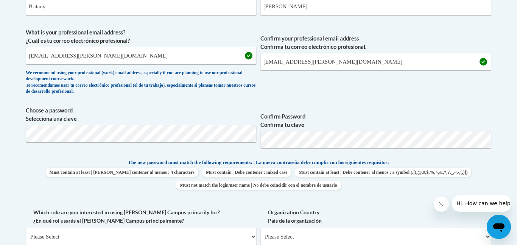 The image size is (517, 245). I want to click on label: What is your professional email address? ¿Cuál es tu correo electrónico profesional?, so click(141, 37).